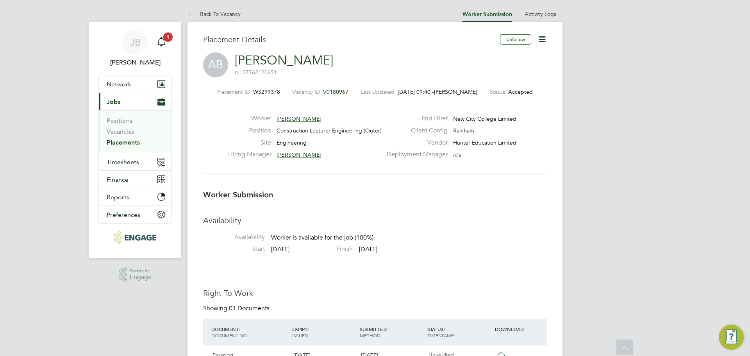  I want to click on span: Preferences, so click(123, 215).